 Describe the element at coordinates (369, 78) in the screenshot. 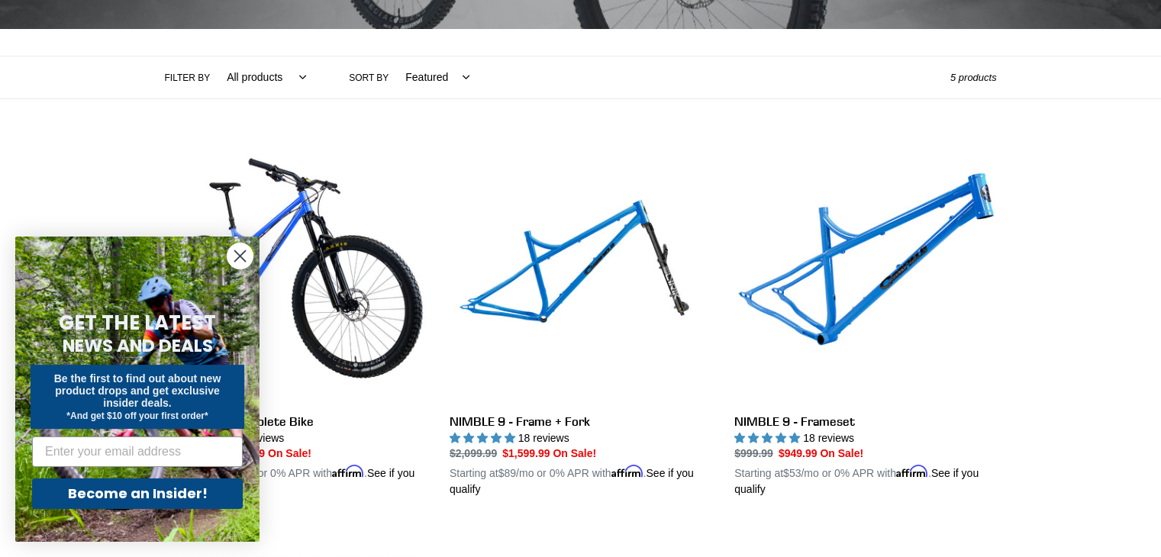

I see `label: Sort by` at that location.